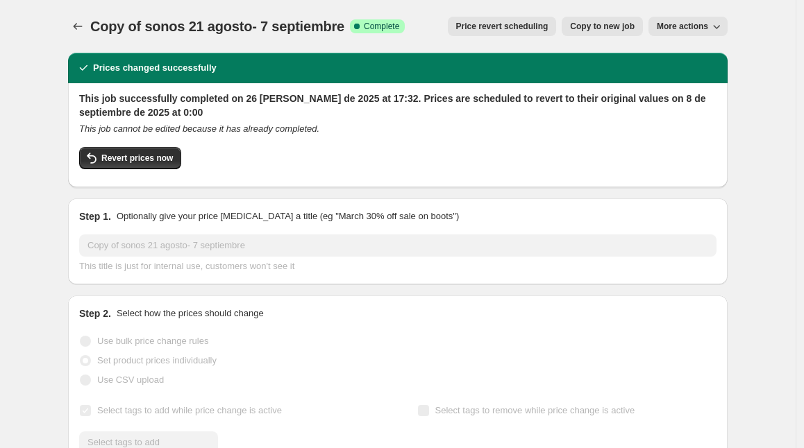  Describe the element at coordinates (682, 26) in the screenshot. I see `span: More actions` at that location.